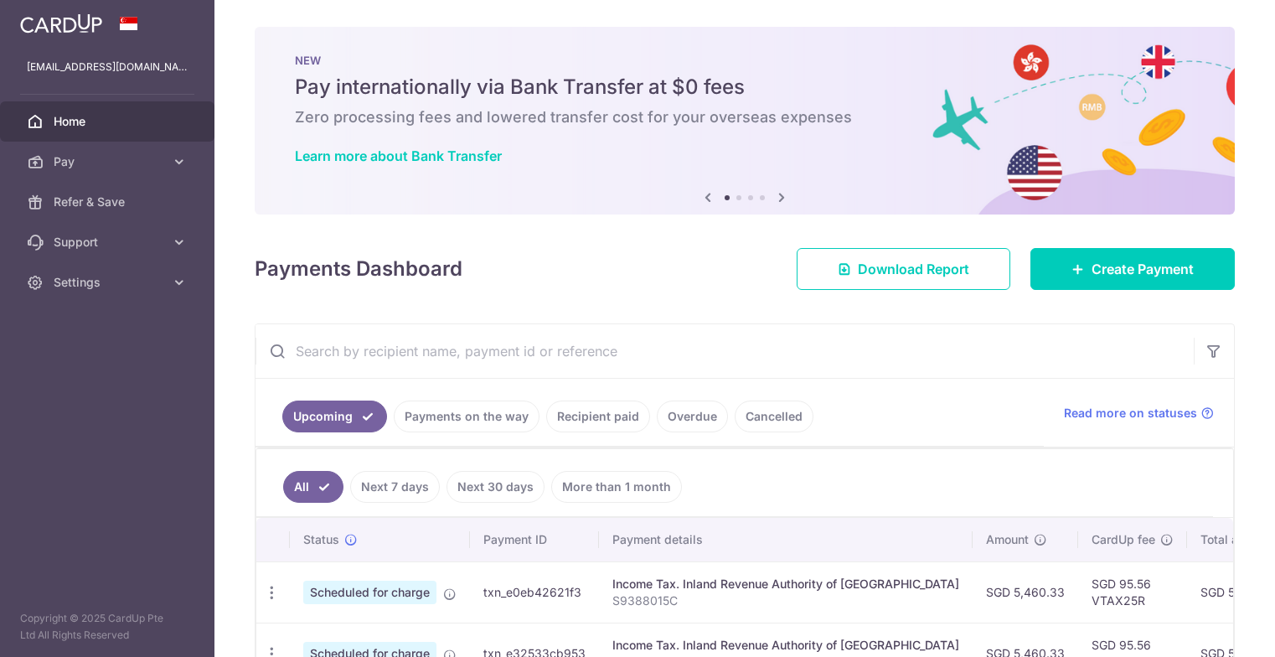 This screenshot has height=657, width=1275. What do you see at coordinates (109, 202) in the screenshot?
I see `span: Refer & Save` at bounding box center [109, 202].